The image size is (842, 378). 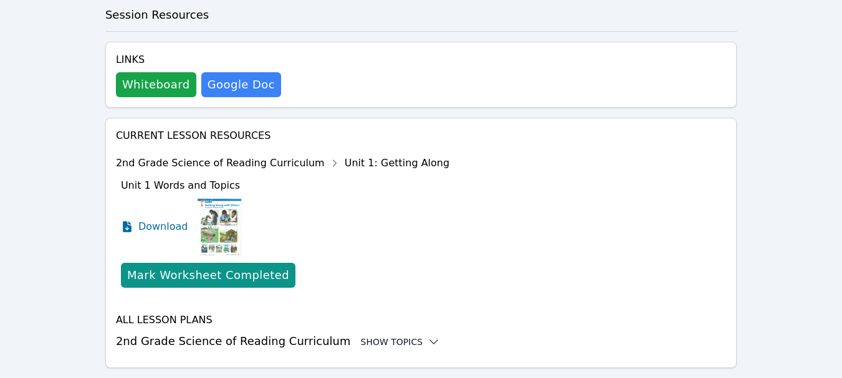 I want to click on div: Show Topics, so click(x=401, y=342).